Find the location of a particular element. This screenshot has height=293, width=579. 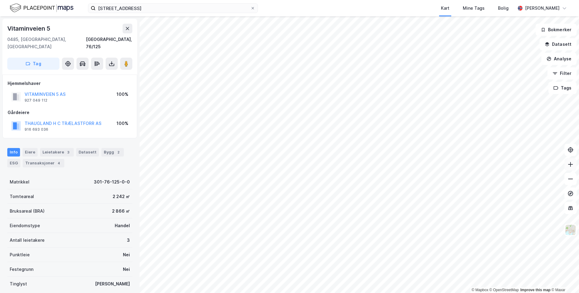

div: Bruksareal (BRA) is located at coordinates (27, 211).